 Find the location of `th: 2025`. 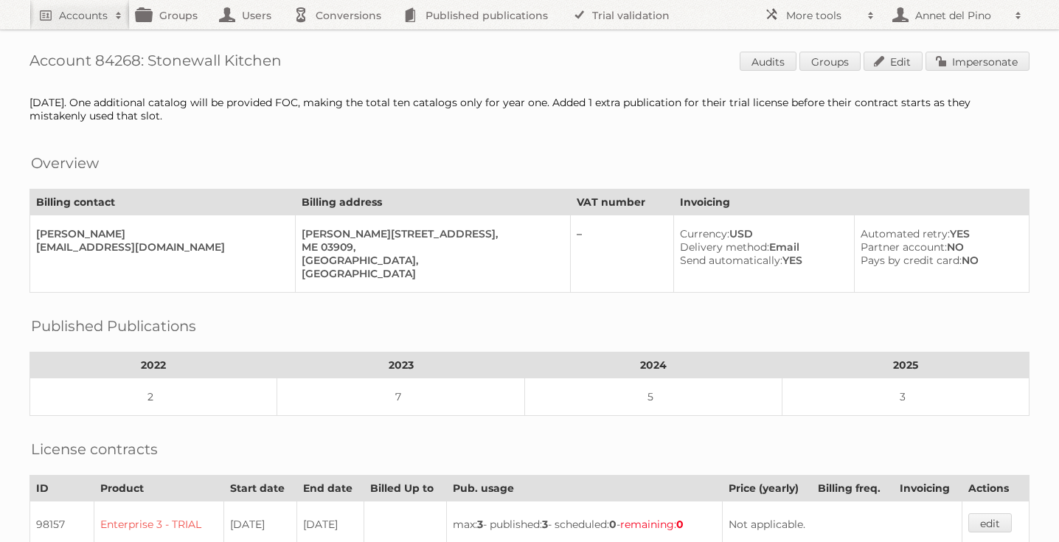

th: 2025 is located at coordinates (905, 365).